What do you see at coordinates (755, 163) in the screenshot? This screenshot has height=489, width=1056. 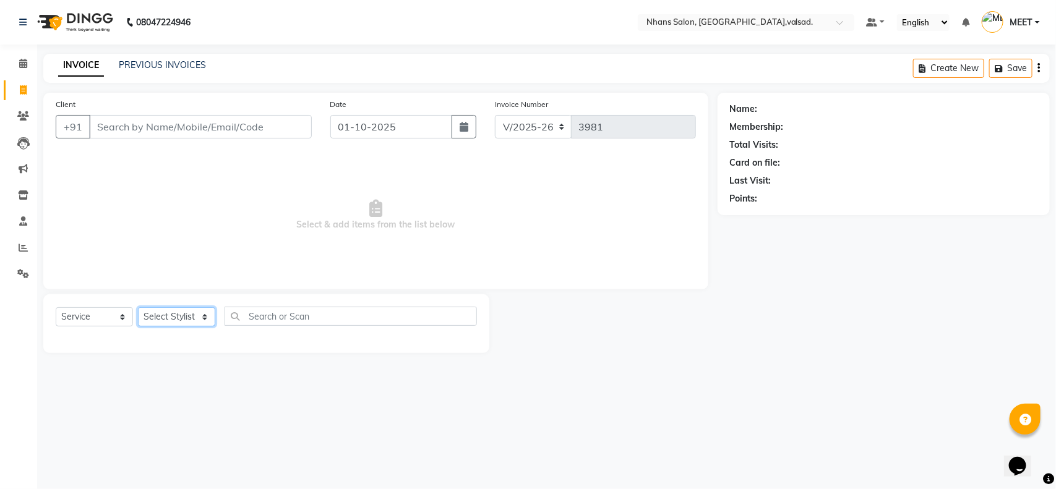 I see `div: Card on file:` at bounding box center [755, 163].